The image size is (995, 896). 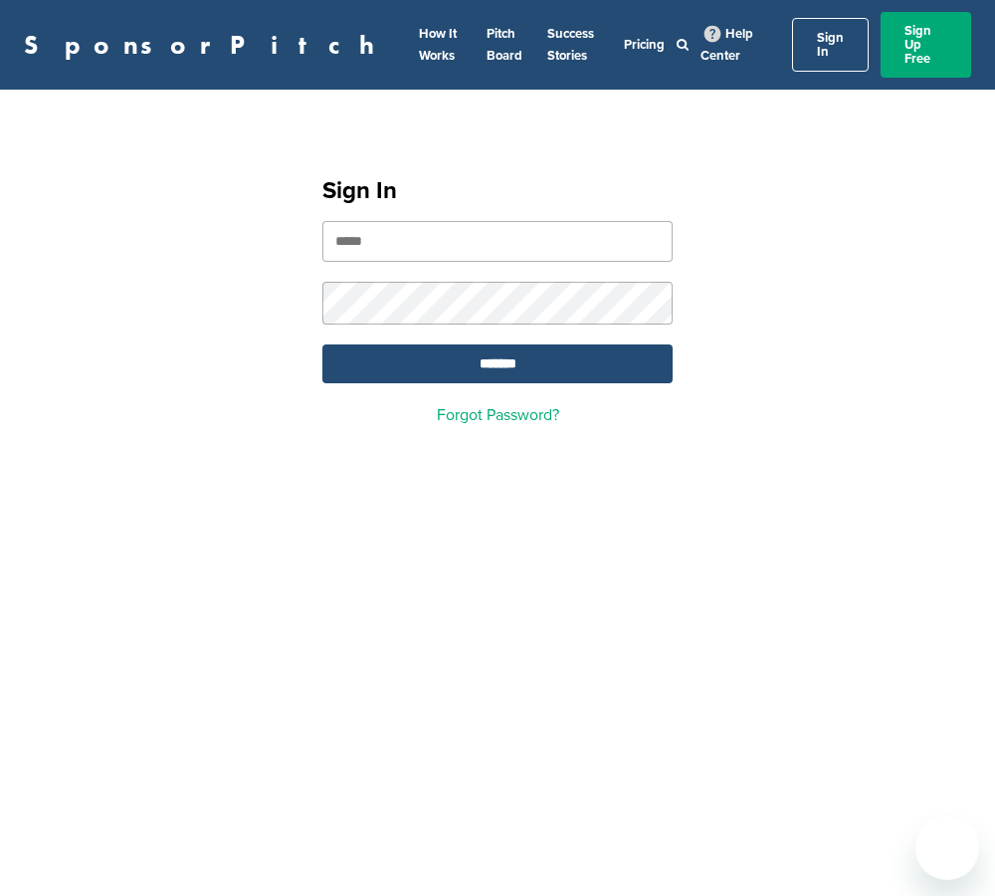 What do you see at coordinates (505, 45) in the screenshot?
I see `a: Pitch Board` at bounding box center [505, 45].